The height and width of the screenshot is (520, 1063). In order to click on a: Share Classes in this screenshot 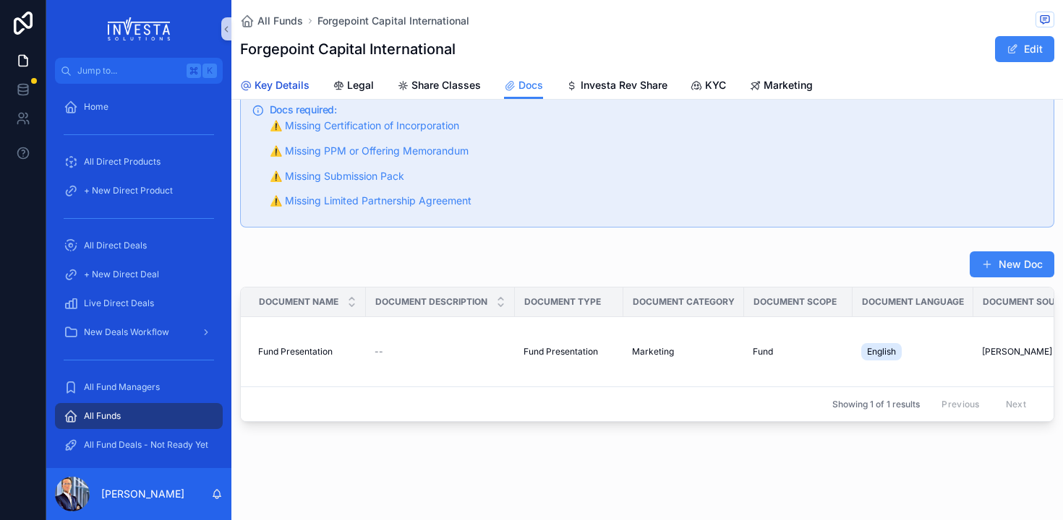, I will do `click(439, 87)`.